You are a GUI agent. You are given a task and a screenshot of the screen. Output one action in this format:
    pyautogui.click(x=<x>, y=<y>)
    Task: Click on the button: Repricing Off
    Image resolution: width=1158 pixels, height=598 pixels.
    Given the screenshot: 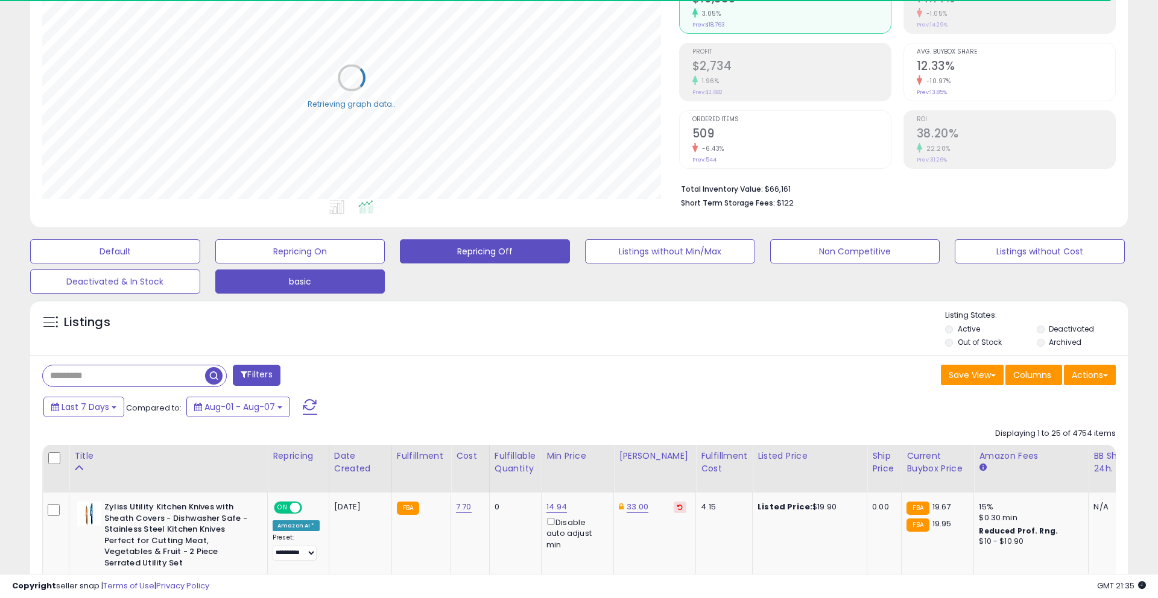 What is the action you would take?
    pyautogui.click(x=485, y=251)
    